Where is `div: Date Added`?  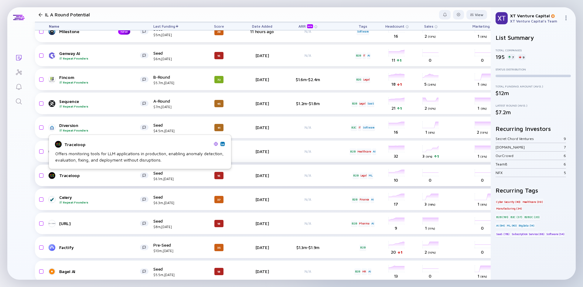 div: Date Added is located at coordinates (262, 26).